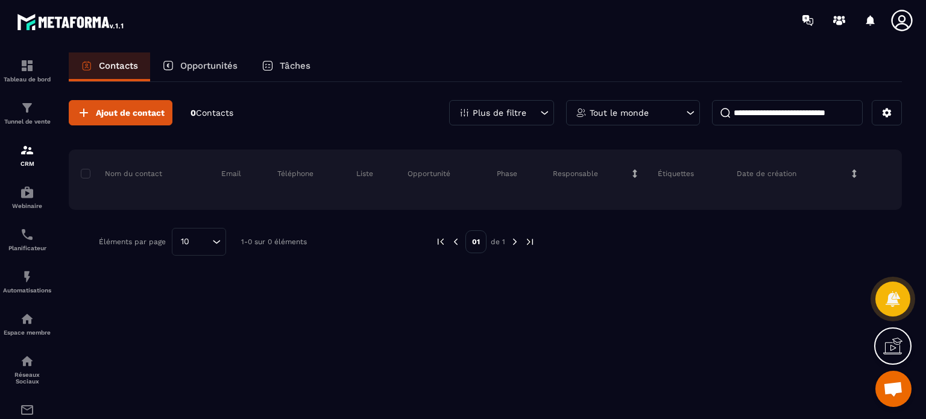  What do you see at coordinates (132, 242) in the screenshot?
I see `p: Éléments par page` at bounding box center [132, 242].